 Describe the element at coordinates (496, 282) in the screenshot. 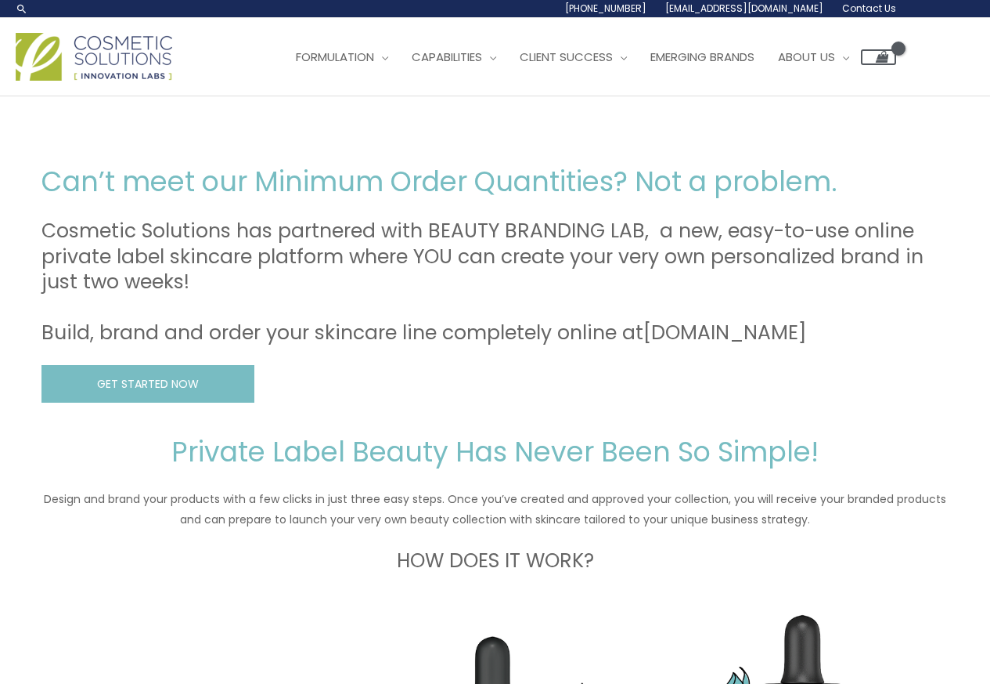

I see `h3: Cosmetic Solutions has partnered with BEAUTY BRANDING LAB, a new, easy-to-use online private labe...` at that location.